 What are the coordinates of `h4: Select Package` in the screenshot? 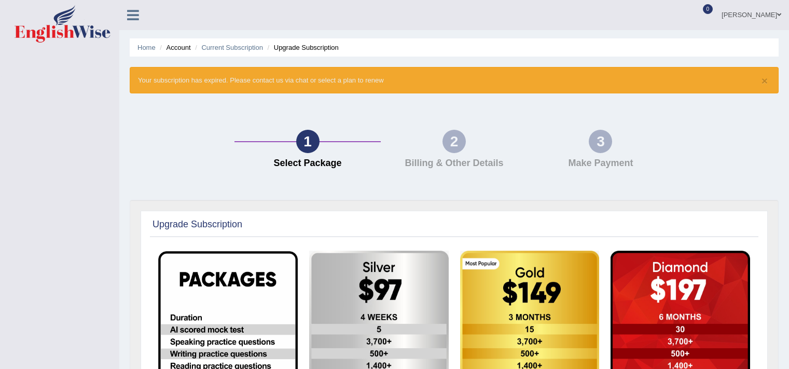 It's located at (307, 163).